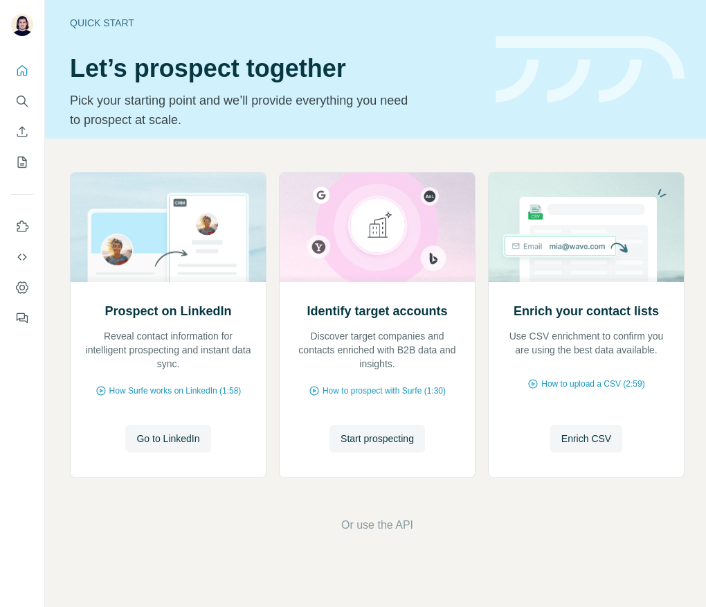 Image resolution: width=706 pixels, height=607 pixels. I want to click on p: Pick your starting point and we’ll provide everything you need to prospect at scale., so click(243, 110).